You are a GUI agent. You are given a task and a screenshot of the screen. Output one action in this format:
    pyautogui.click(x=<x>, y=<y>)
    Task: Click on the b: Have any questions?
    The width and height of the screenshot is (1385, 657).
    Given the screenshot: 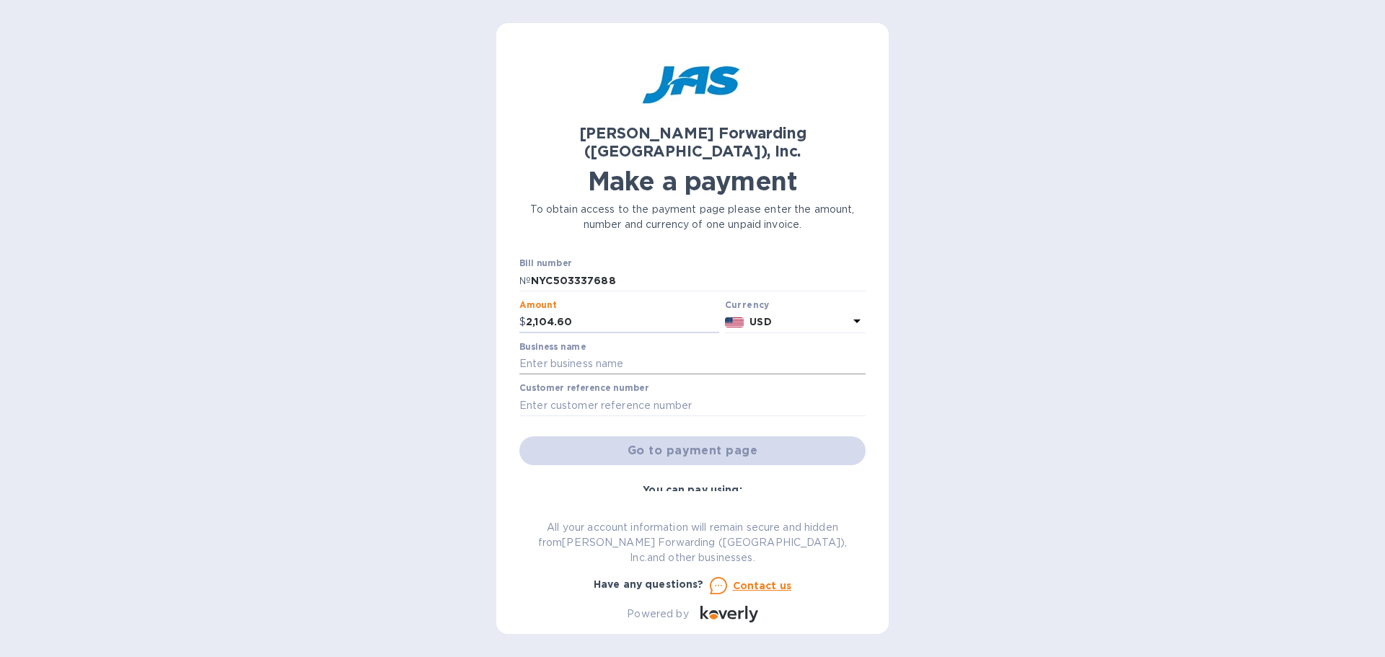 What is the action you would take?
    pyautogui.click(x=649, y=584)
    